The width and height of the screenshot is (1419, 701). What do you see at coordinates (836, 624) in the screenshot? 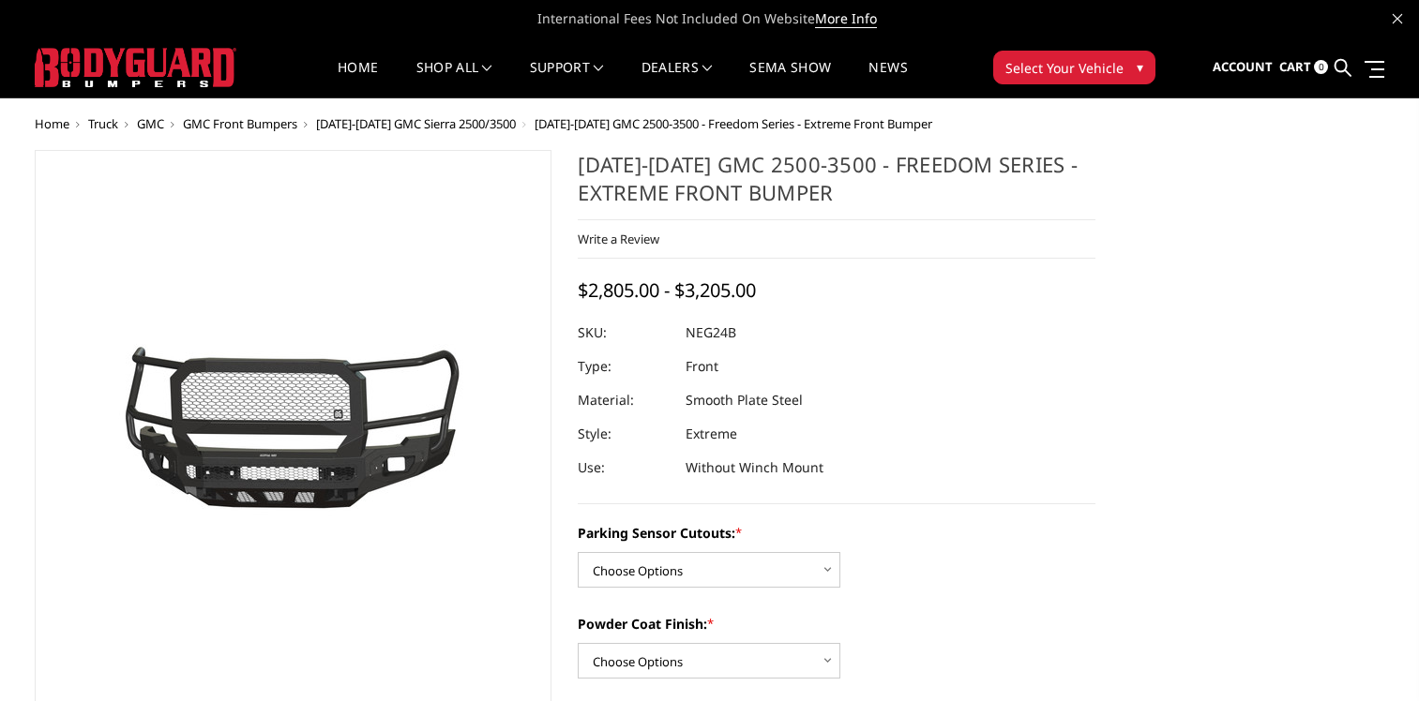
I see `label: Powder Coat Finish:` at bounding box center [836, 624].